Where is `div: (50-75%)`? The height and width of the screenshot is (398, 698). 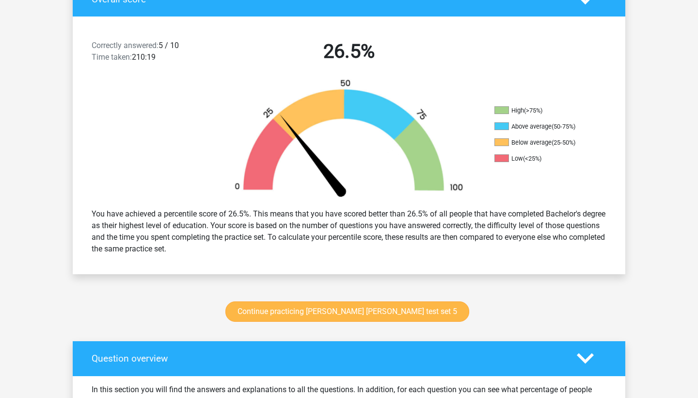
div: (50-75%) is located at coordinates (563, 126).